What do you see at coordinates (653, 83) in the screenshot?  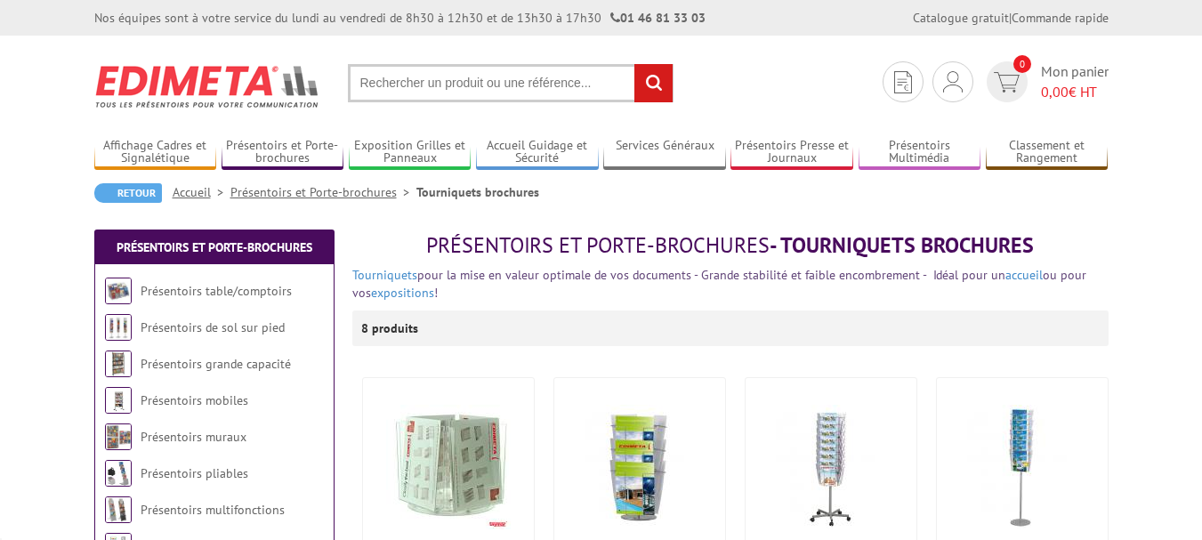 I see `input: rechercher` at bounding box center [653, 83].